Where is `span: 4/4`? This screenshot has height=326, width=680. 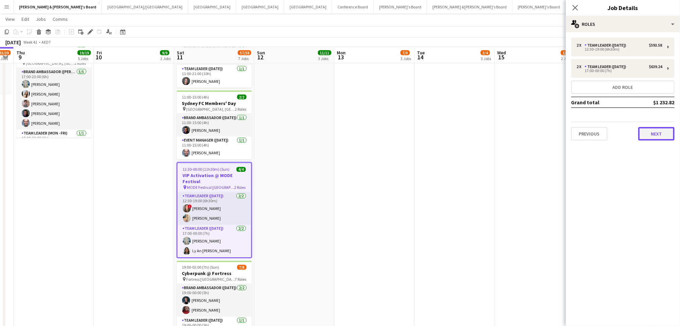 span: 4/4 is located at coordinates (241, 169).